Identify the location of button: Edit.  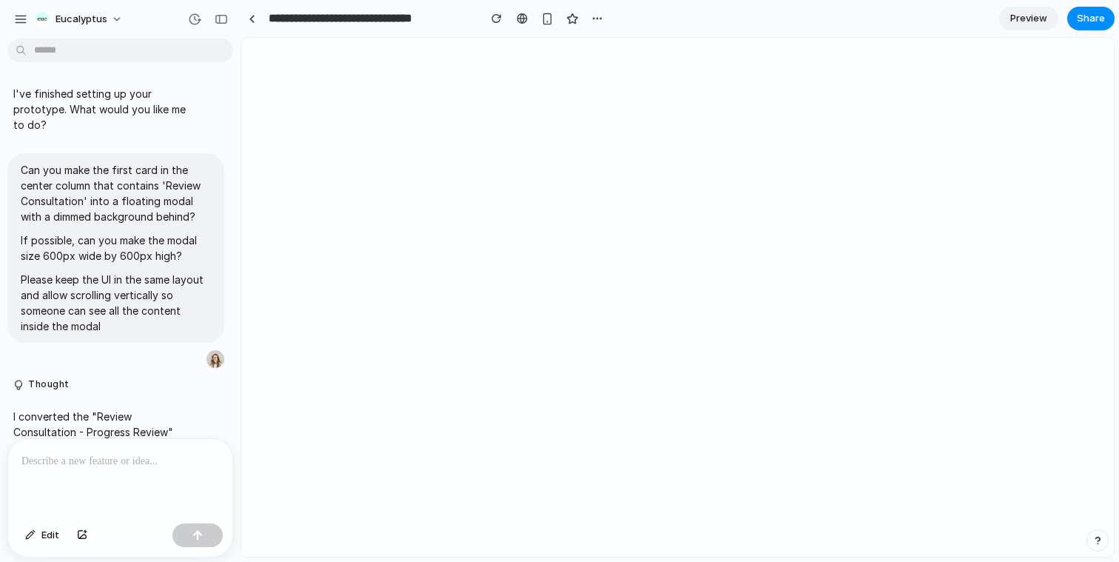
(42, 535).